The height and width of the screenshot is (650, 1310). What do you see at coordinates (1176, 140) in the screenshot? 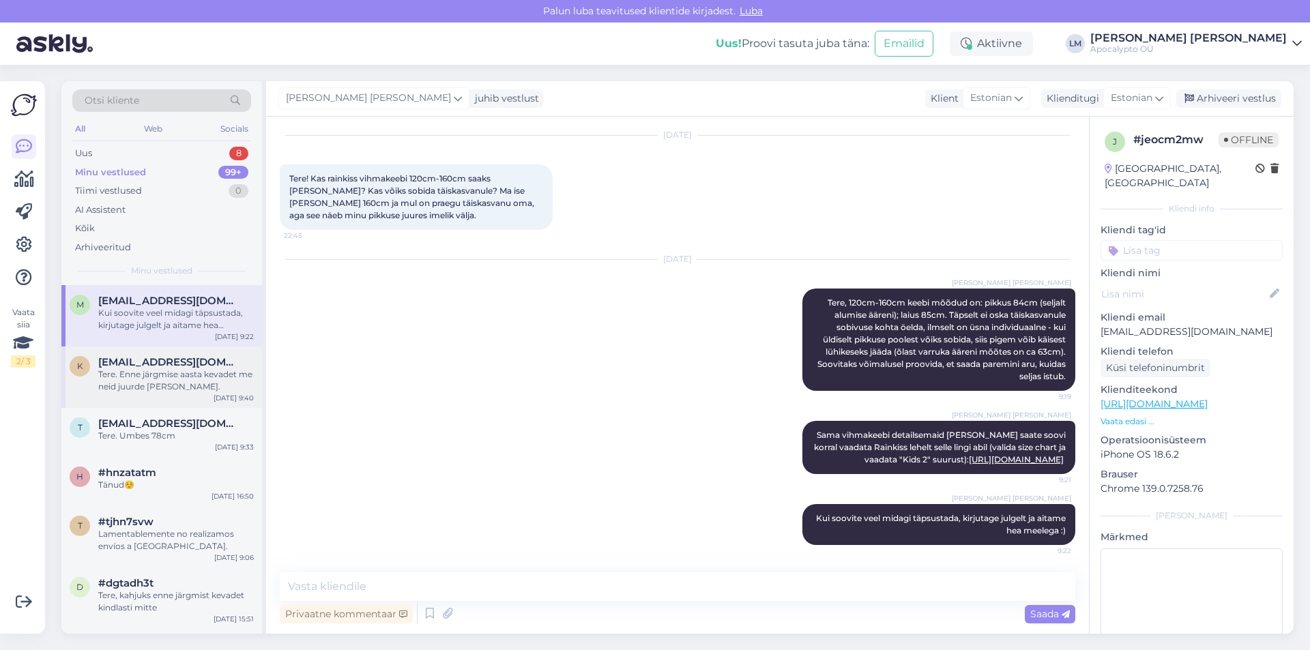
I see `div: # jeocm2mw` at bounding box center [1176, 140].